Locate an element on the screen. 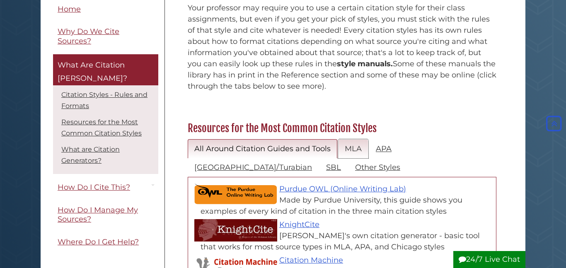 The height and width of the screenshot is (268, 566). a: Resources for the Most Common Citation Styles is located at coordinates (102, 128).